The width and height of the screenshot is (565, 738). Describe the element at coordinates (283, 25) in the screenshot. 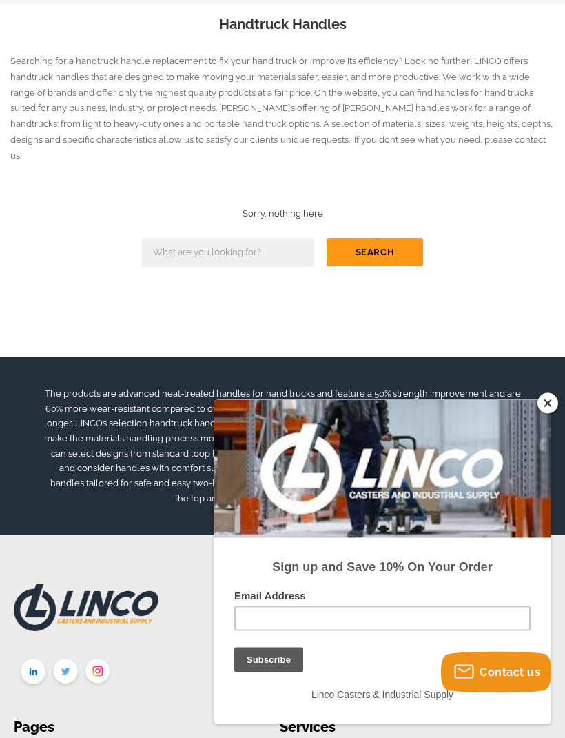

I see `h1: Handtruck Handles` at that location.